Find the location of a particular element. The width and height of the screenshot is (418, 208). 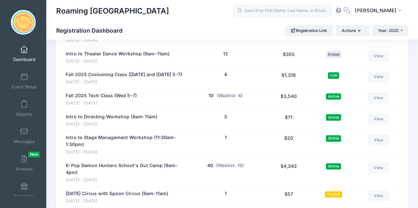

a: Financials is located at coordinates (24, 191).